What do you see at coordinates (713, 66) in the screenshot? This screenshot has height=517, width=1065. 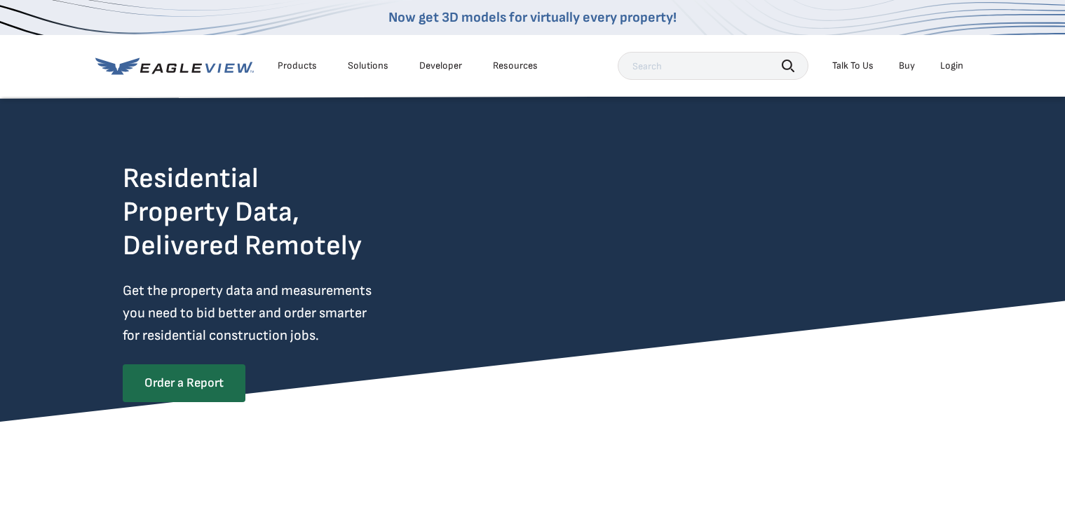 I see `input: Search` at bounding box center [713, 66].